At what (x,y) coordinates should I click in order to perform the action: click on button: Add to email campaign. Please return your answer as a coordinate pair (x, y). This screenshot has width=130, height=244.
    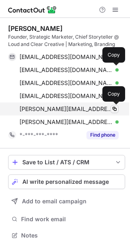
    Looking at the image, I should click on (67, 202).